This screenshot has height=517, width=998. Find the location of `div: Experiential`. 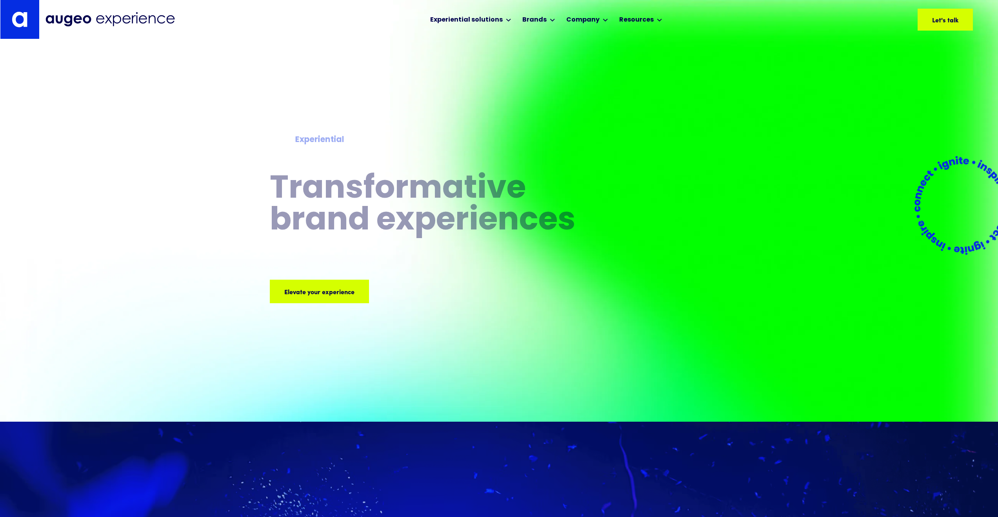

div: Experiential is located at coordinates (439, 140).